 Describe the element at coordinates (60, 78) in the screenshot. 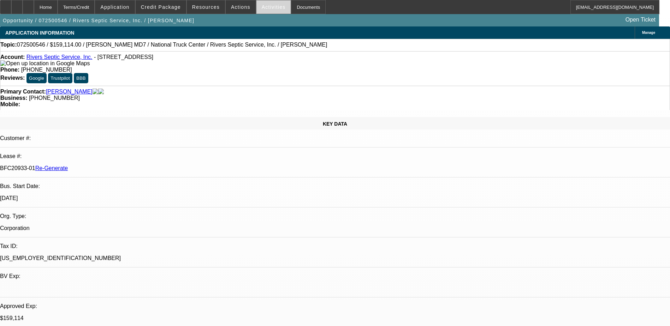

I see `button: Trustpilot` at that location.